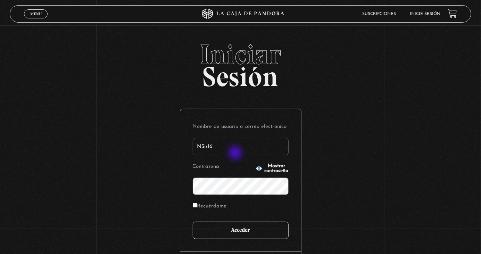 This screenshot has width=481, height=254. I want to click on a: Suscripciones, so click(379, 14).